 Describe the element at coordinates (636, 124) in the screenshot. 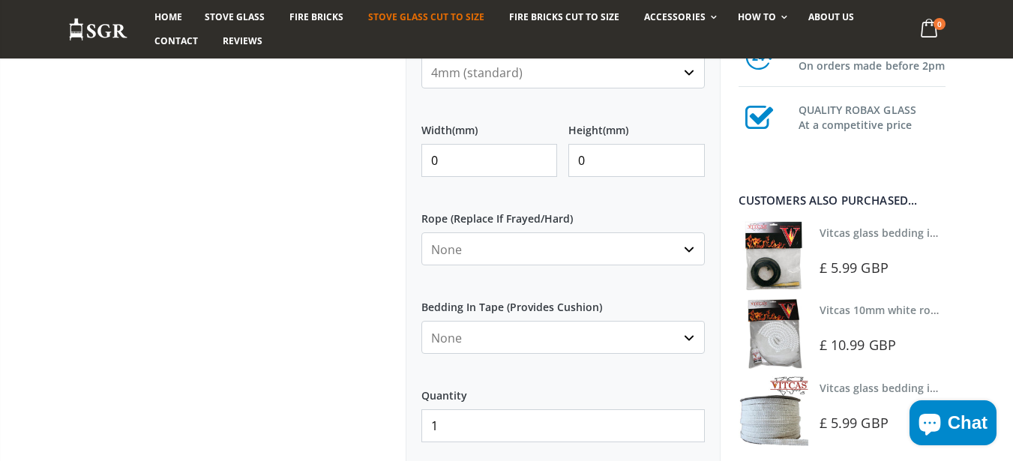

I see `label: Height` at that location.